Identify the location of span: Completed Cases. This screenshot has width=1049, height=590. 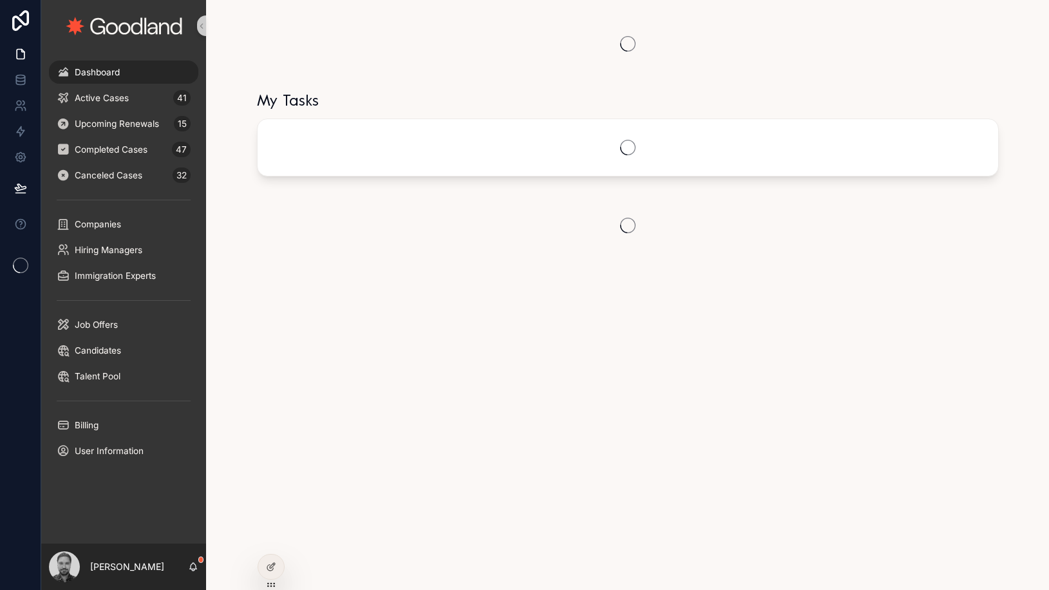
(111, 149).